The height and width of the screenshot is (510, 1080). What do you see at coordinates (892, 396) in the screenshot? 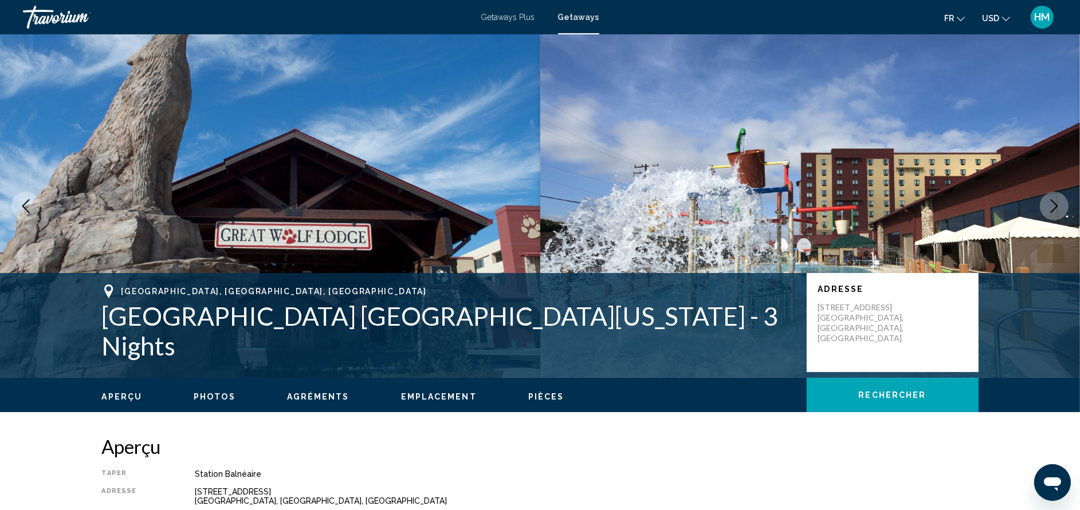
I see `span: Rechercher` at bounding box center [892, 396].